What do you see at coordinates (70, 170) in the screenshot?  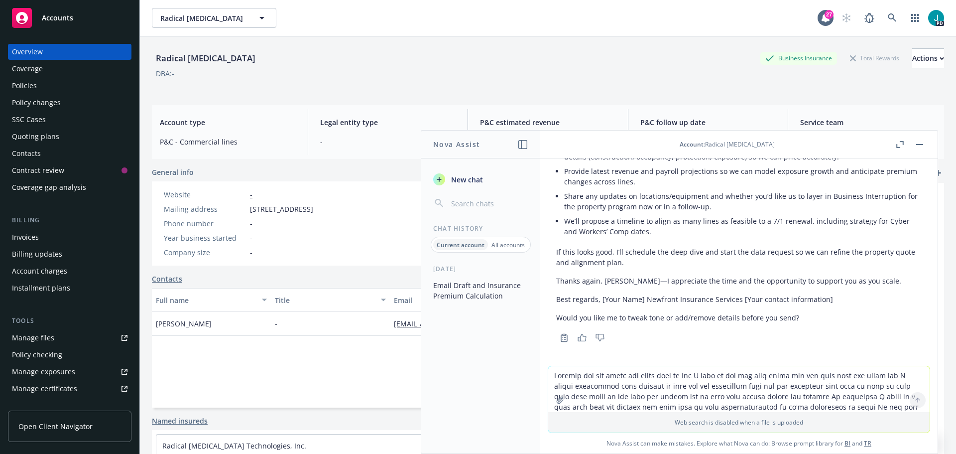 I see `a: Contract review` at bounding box center [70, 170].